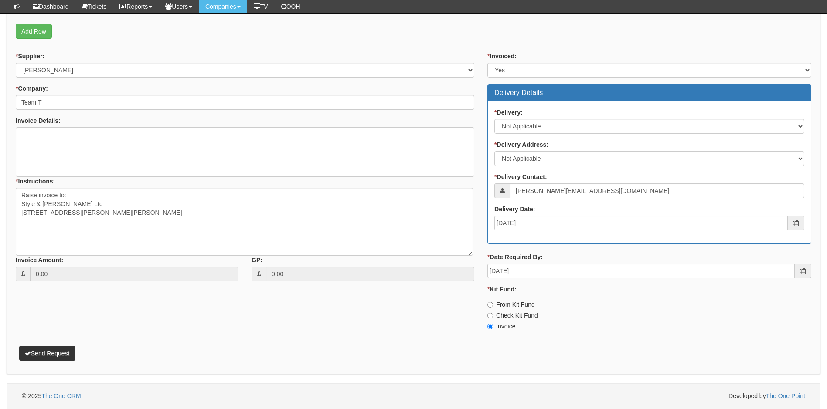  Describe the element at coordinates (512, 315) in the screenshot. I see `label: Check Kit Fund` at that location.